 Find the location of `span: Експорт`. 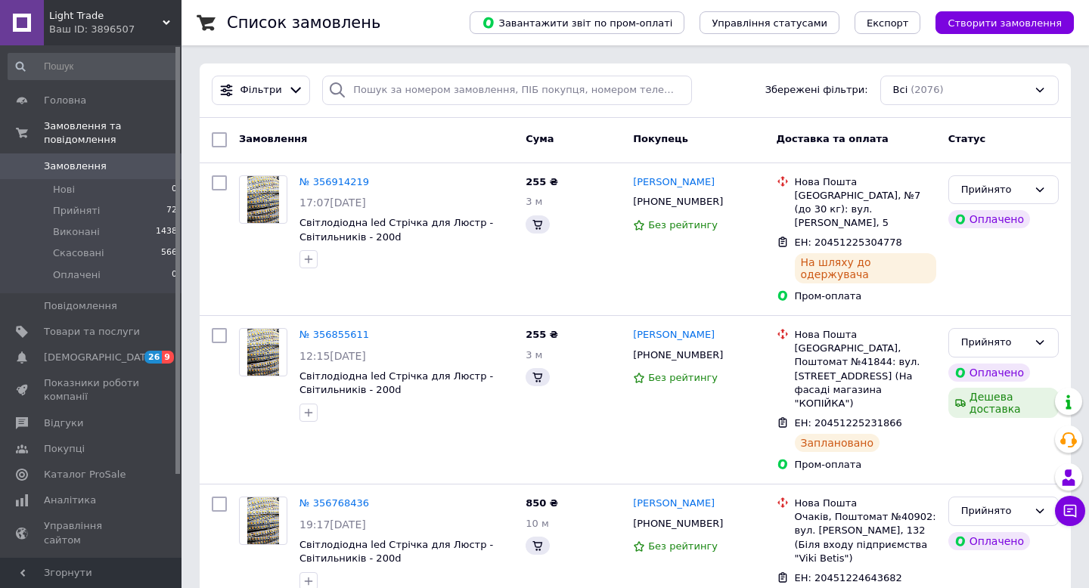

span: Експорт is located at coordinates (888, 23).